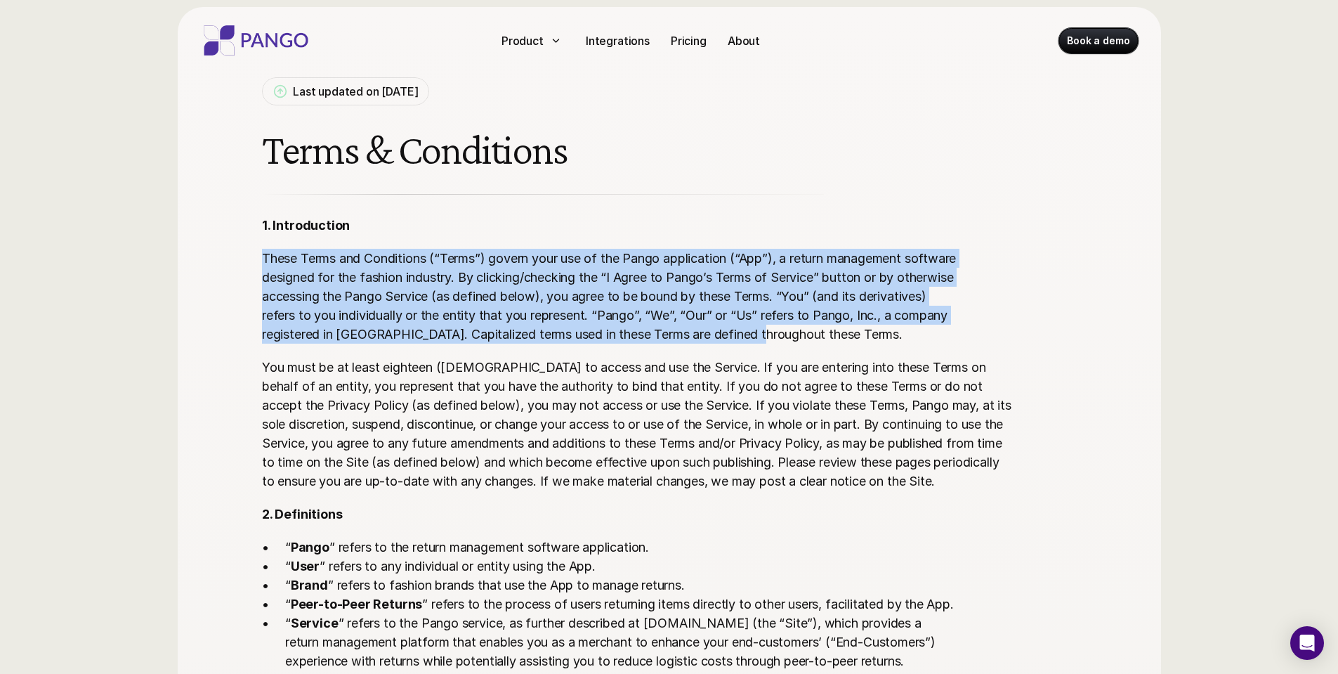 This screenshot has height=674, width=1338. Describe the element at coordinates (636, 296) in the screenshot. I see `p: These Terms and Conditions (“Terms”) govern your use of the Pango application (“App”), a return m...` at that location.